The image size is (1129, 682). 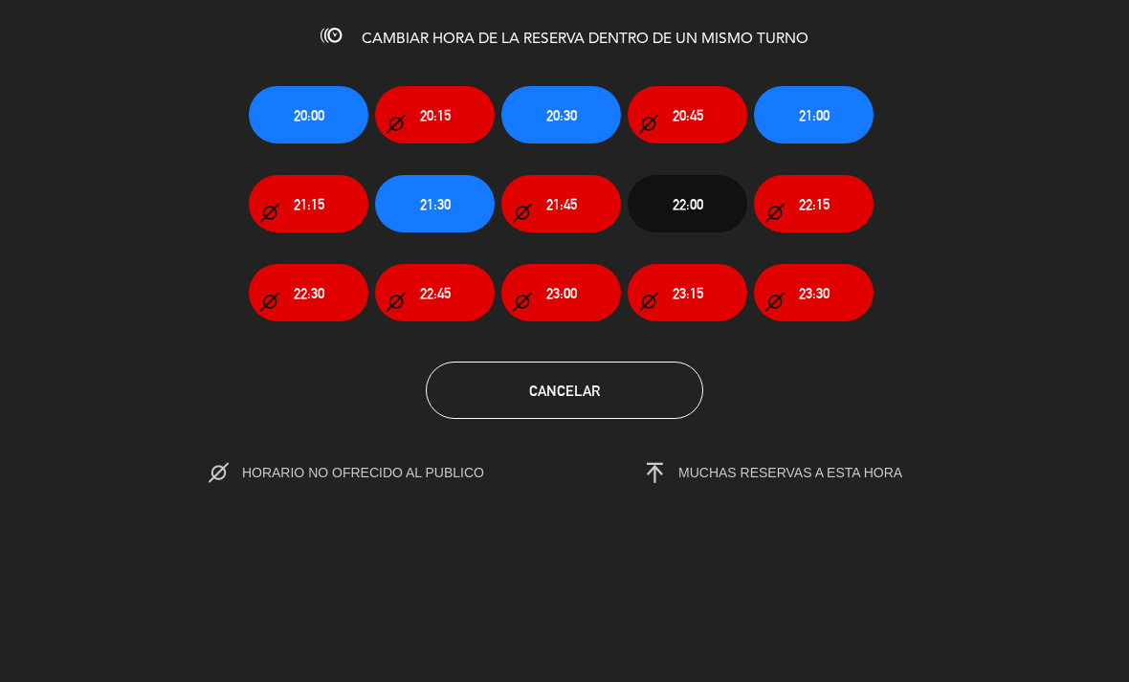 What do you see at coordinates (435, 204) in the screenshot?
I see `button: 21:30` at bounding box center [435, 204].